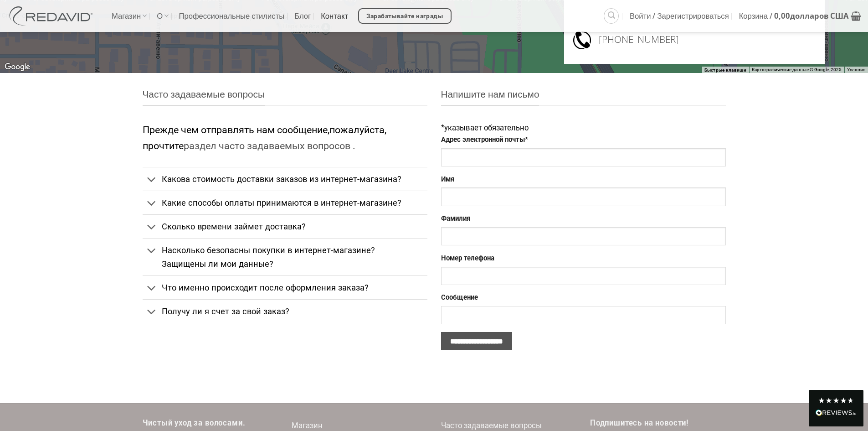 The width and height of the screenshot is (868, 431). What do you see at coordinates (269, 145) in the screenshot?
I see `font: раздел часто задаваемых вопросов .` at bounding box center [269, 145].